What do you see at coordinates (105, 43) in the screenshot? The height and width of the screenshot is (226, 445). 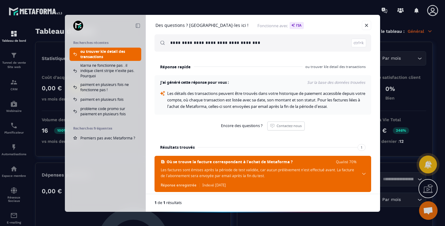 I see `h2: Recherches récentes` at bounding box center [105, 43].